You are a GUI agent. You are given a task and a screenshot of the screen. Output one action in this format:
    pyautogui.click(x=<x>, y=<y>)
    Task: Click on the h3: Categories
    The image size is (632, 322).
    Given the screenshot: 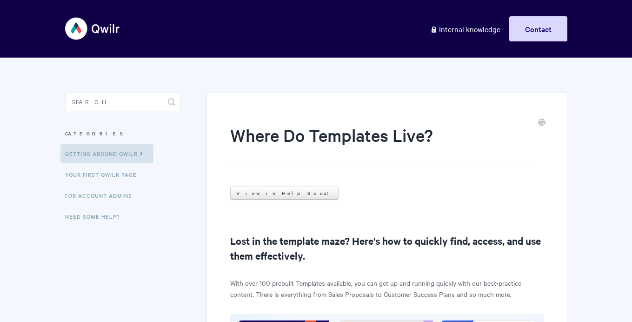 What is the action you would take?
    pyautogui.click(x=123, y=134)
    